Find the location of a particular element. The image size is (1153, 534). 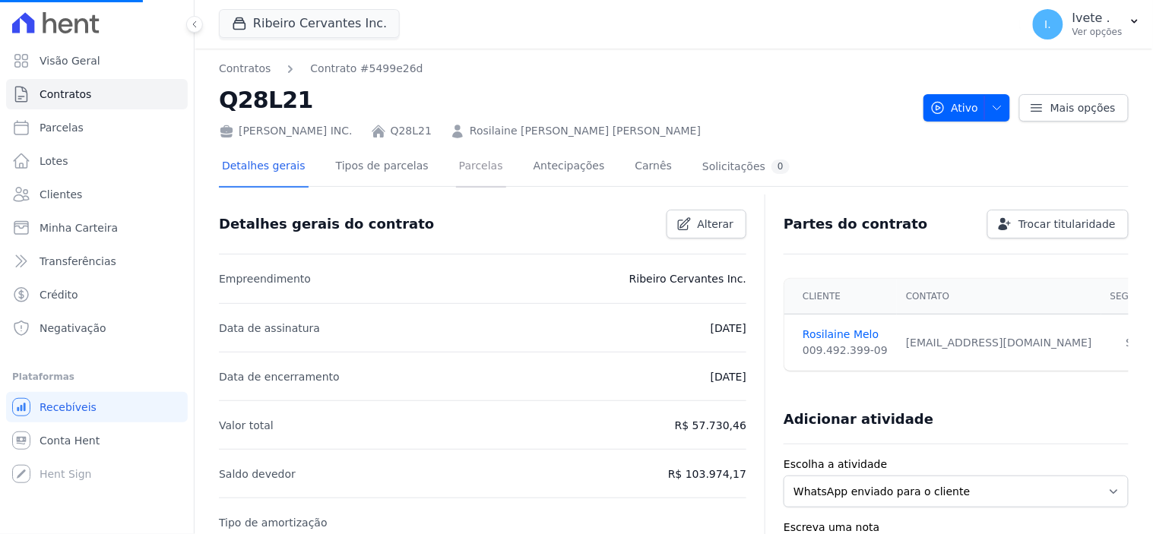

a: Rosilaine Melo is located at coordinates (845, 334).